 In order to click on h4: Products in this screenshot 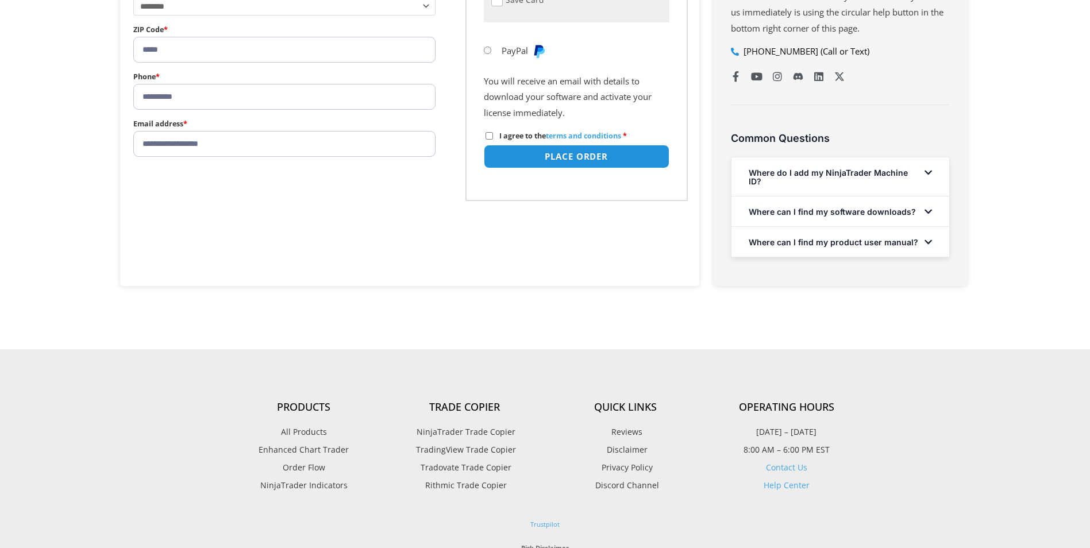, I will do `click(304, 407)`.